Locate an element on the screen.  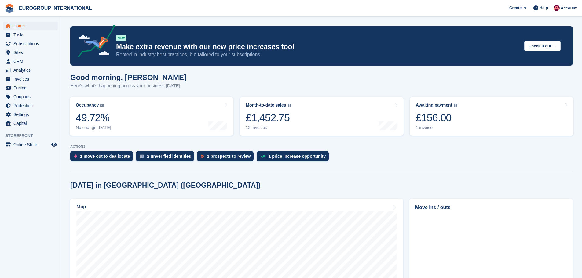
span: Pricing is located at coordinates (32, 88).